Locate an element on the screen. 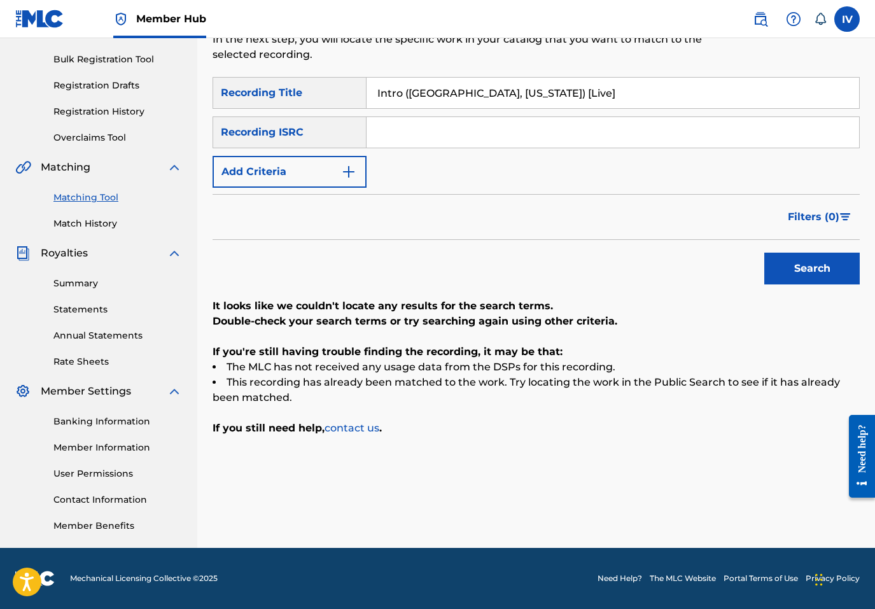  img: filter is located at coordinates (845, 217).